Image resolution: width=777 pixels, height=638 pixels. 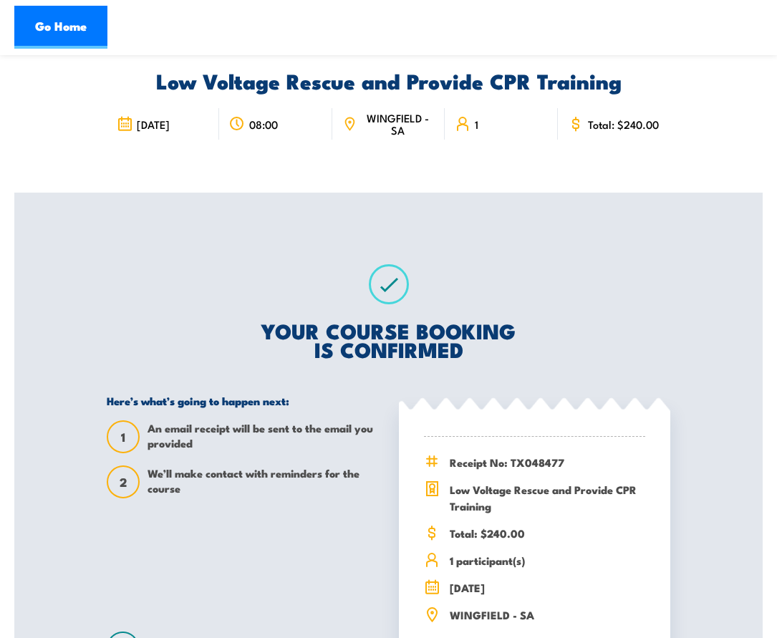 What do you see at coordinates (547, 498) in the screenshot?
I see `span: Low Voltage Rescue and Provide CPR Training` at bounding box center [547, 498].